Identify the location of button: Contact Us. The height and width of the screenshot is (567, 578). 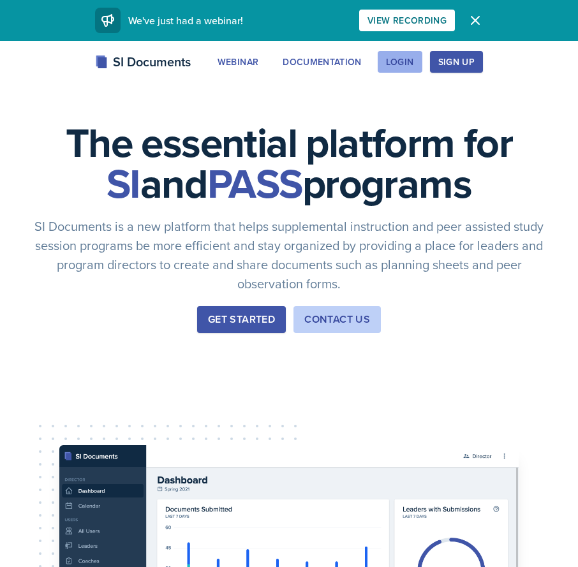
(337, 320).